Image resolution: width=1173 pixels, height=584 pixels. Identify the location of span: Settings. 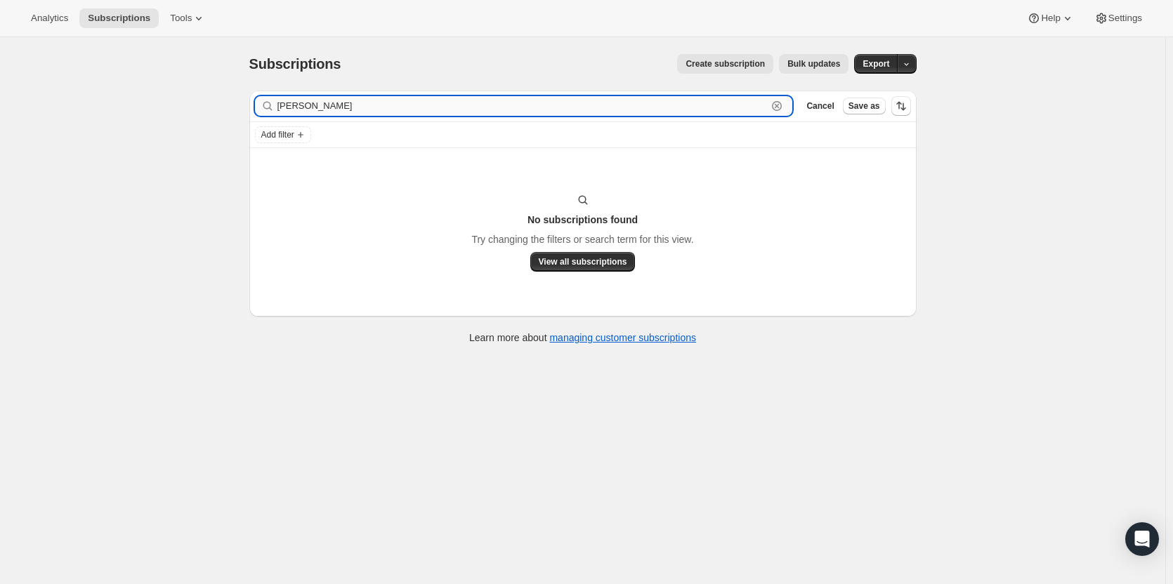
(1125, 18).